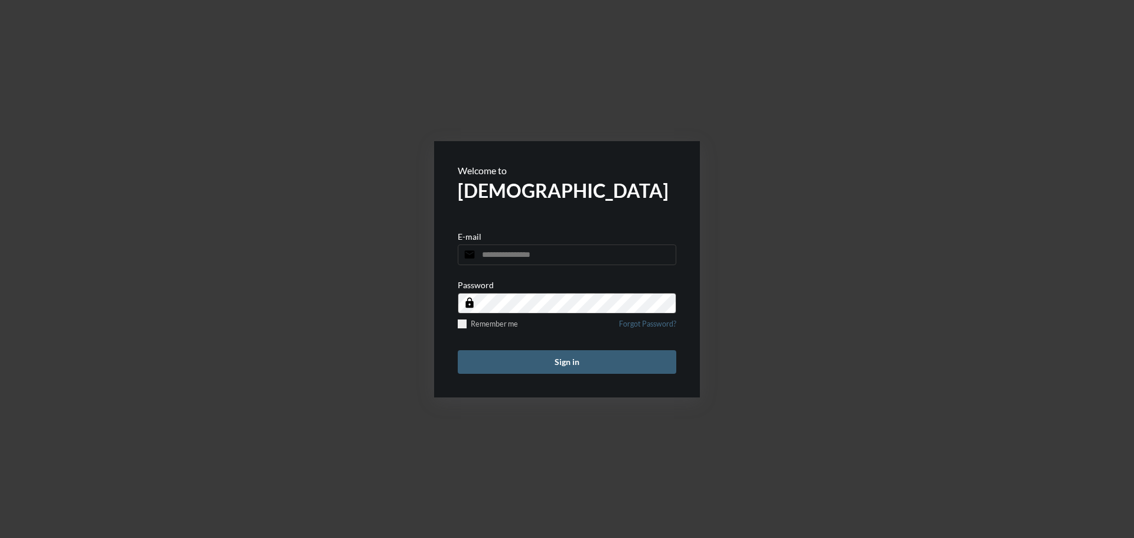 This screenshot has height=538, width=1134. What do you see at coordinates (647, 327) in the screenshot?
I see `a: Forgot Password?` at bounding box center [647, 327].